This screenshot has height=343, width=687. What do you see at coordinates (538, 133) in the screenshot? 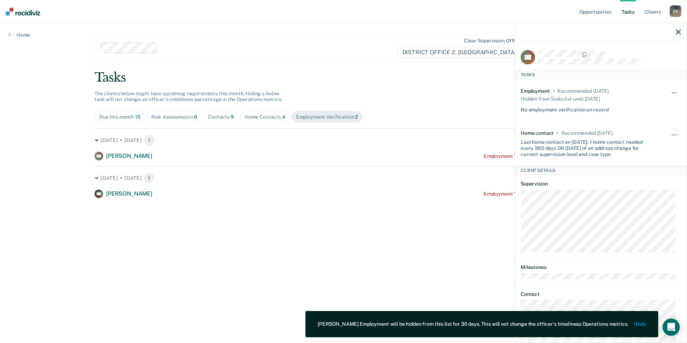
I see `div: Home contact` at bounding box center [538, 133].